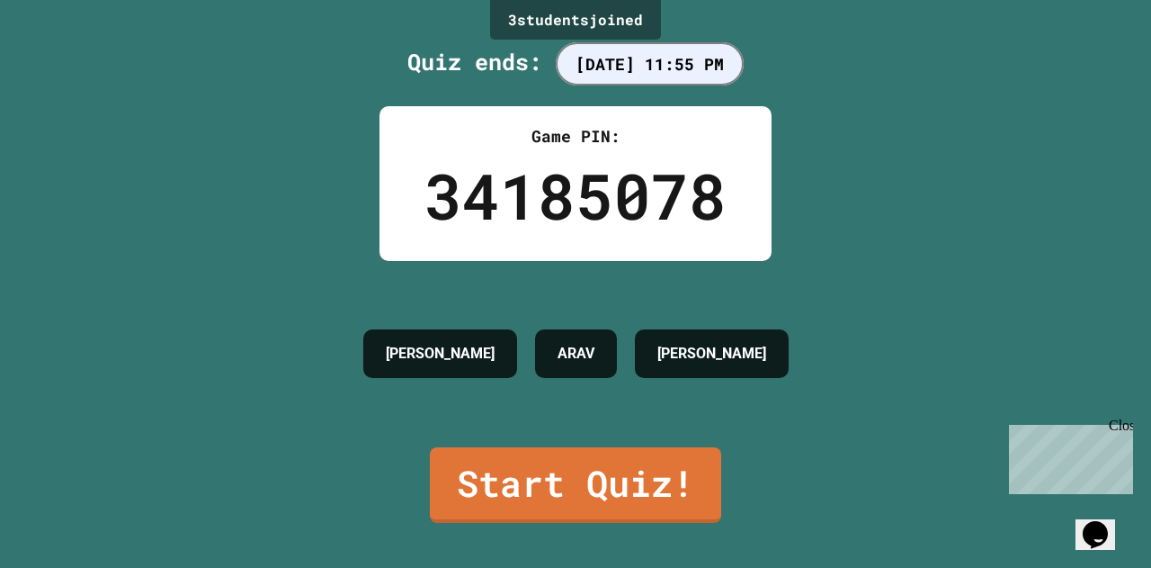 The height and width of the screenshot is (568, 1151). I want to click on h4: ARAV, so click(576, 354).